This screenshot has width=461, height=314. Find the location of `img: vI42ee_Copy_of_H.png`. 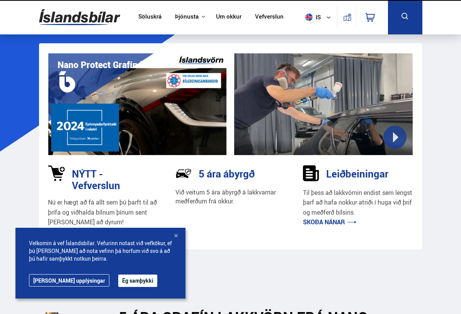

img: vI42ee_Copy_of_H.png is located at coordinates (138, 104).